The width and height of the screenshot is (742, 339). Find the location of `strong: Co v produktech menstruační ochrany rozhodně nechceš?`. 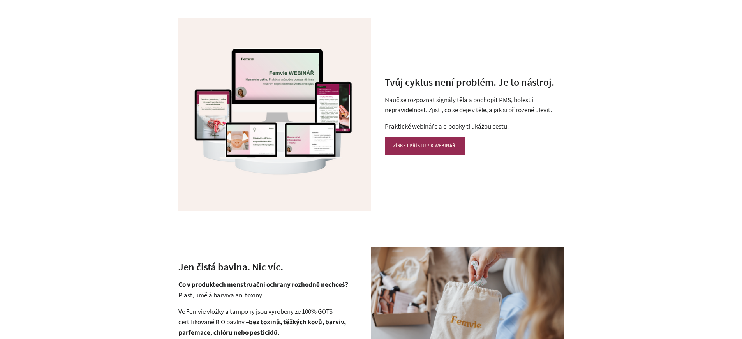

strong: Co v produktech menstruační ochrany rozhodně nechceš? is located at coordinates (263, 285).